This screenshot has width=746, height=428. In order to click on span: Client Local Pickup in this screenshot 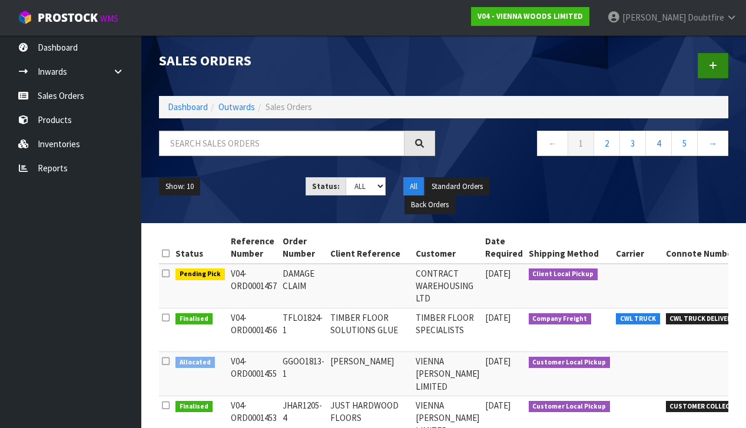, I will do `click(563, 274)`.